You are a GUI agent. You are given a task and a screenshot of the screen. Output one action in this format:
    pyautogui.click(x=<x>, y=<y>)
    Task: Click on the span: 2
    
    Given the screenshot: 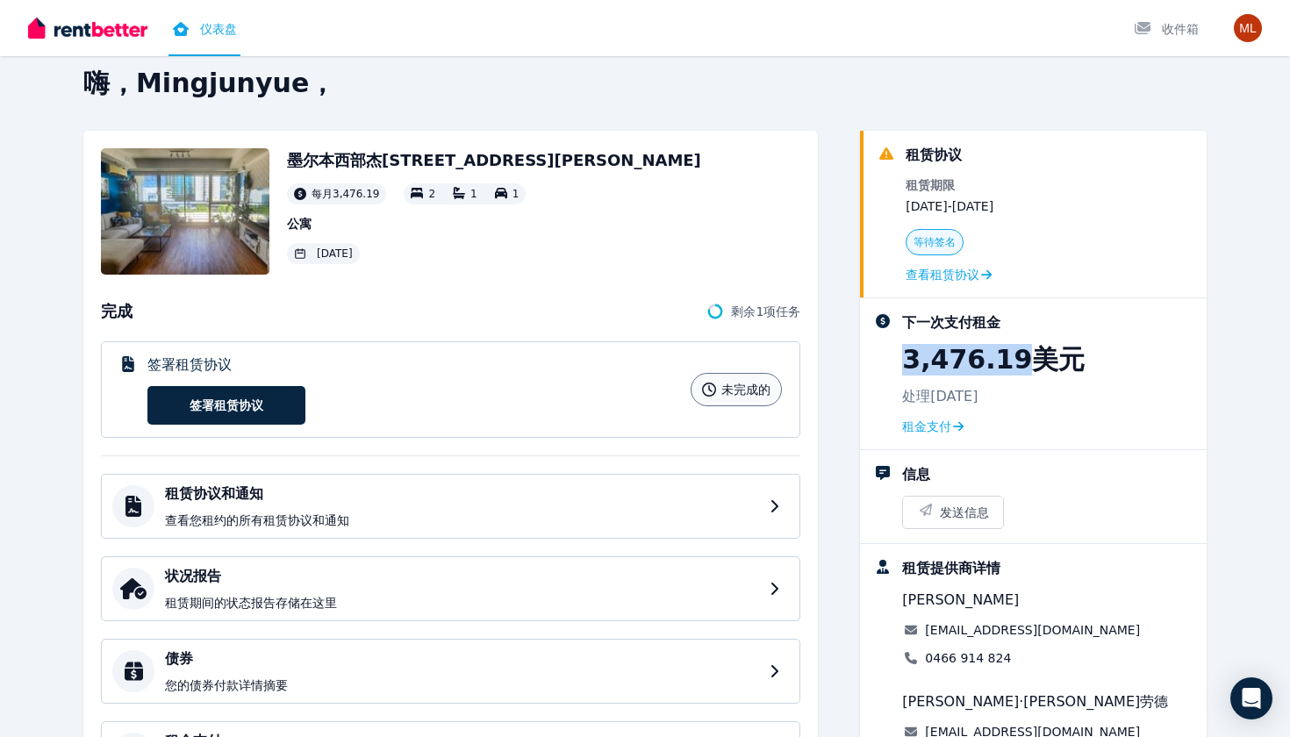 What is the action you would take?
    pyautogui.click(x=432, y=194)
    